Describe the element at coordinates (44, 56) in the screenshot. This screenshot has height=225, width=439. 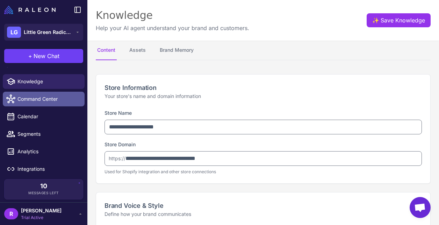
I see `button: +New Chat` at that location.